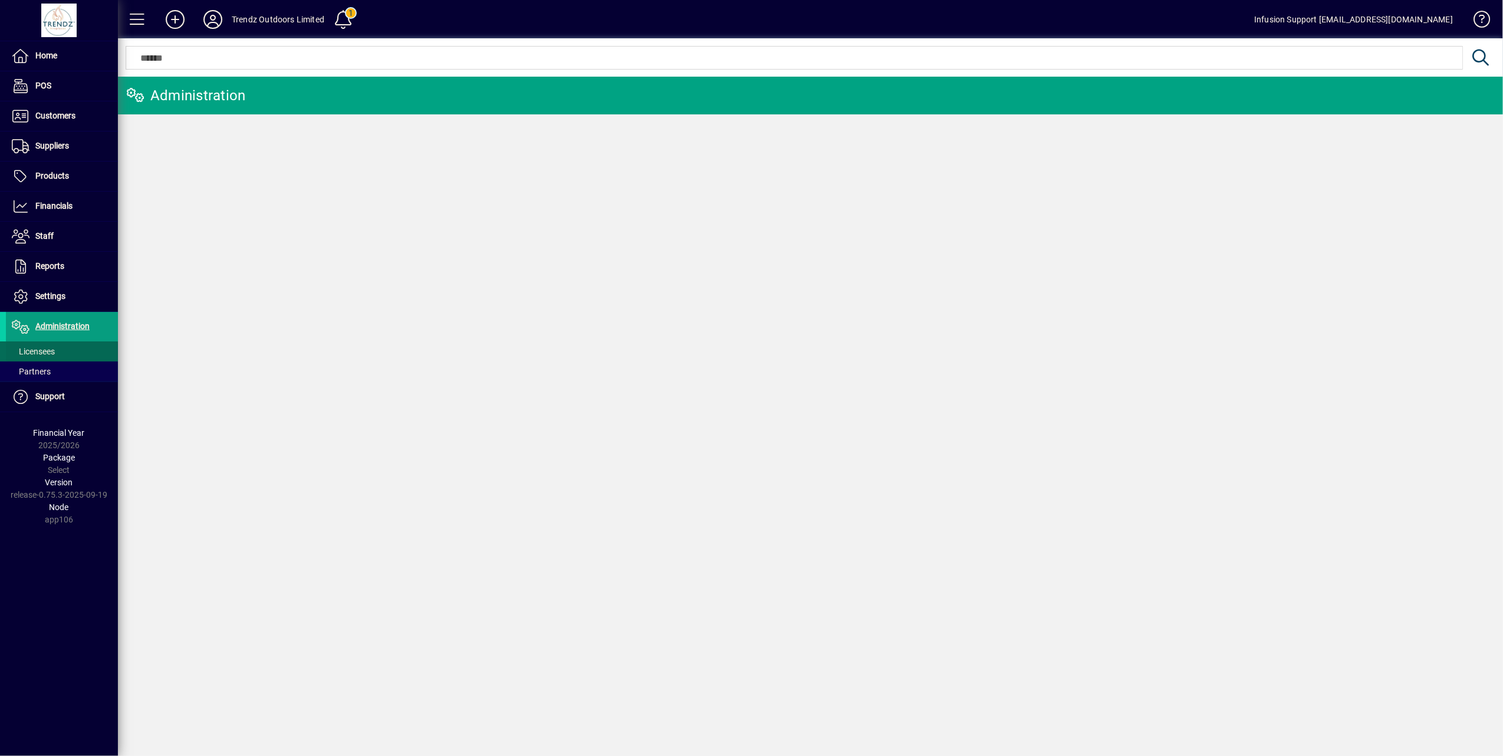 The width and height of the screenshot is (1503, 756). Describe the element at coordinates (175, 19) in the screenshot. I see `button: Add` at that location.